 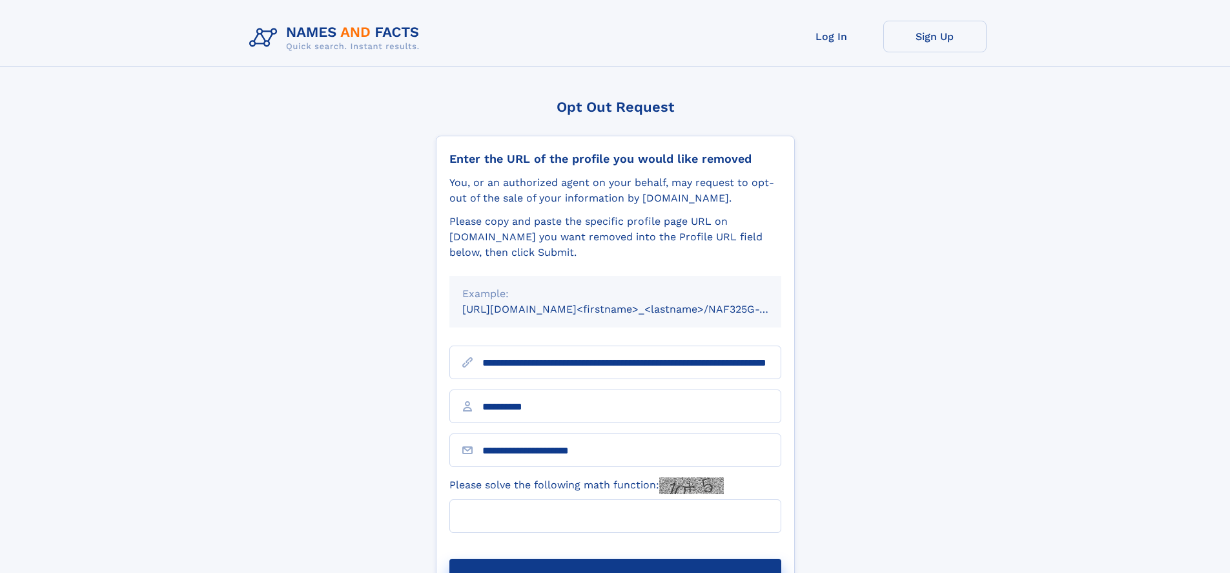 I want to click on a: Log In, so click(x=831, y=36).